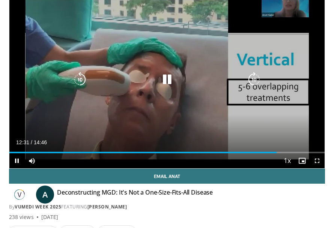 The width and height of the screenshot is (334, 228). I want to click on span: 12:31, so click(23, 142).